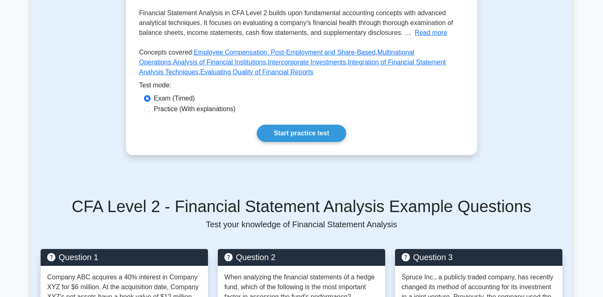 This screenshot has height=297, width=603. What do you see at coordinates (479, 257) in the screenshot?
I see `h5: Question 3` at bounding box center [479, 257].